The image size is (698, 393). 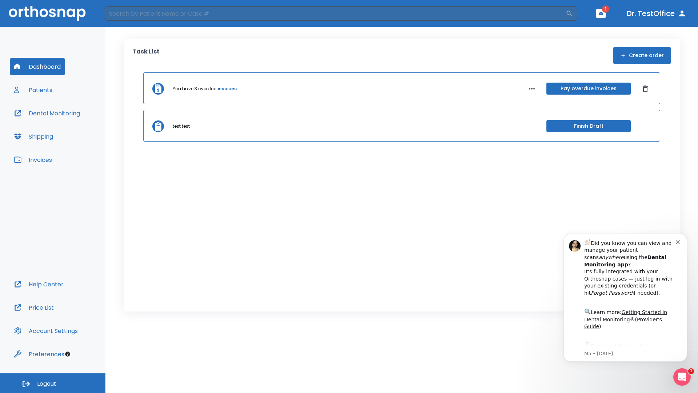 I want to click on button: Account Settings, so click(x=46, y=330).